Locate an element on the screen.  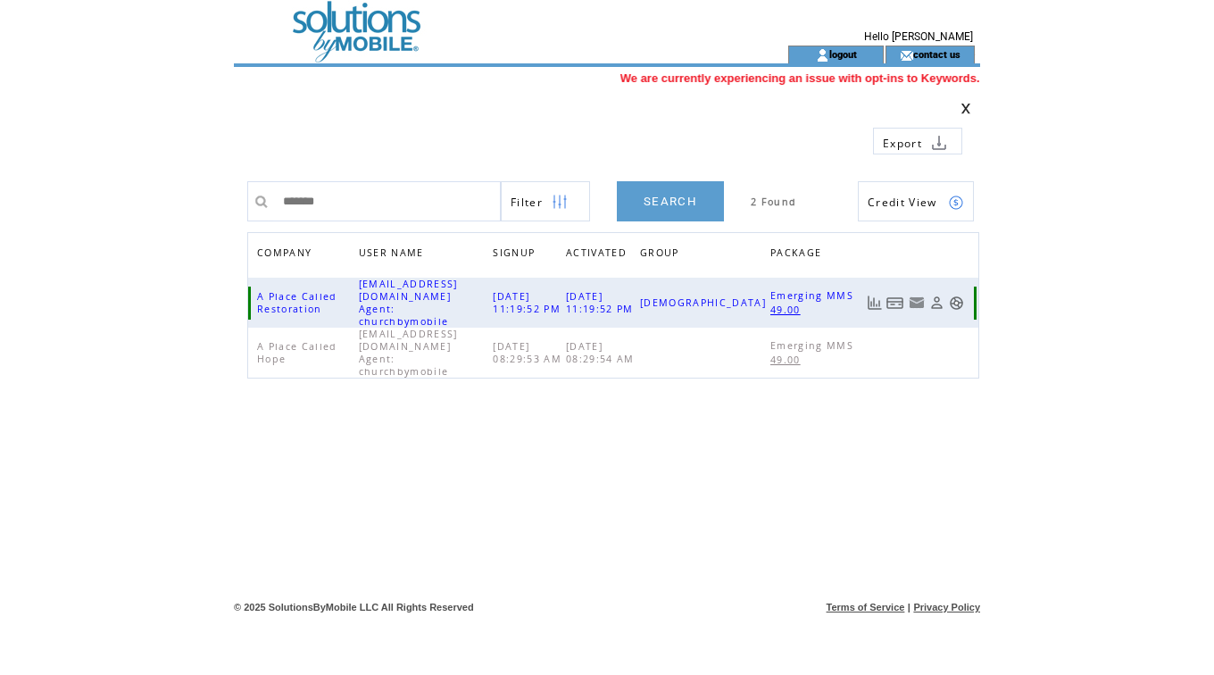
a: Filter is located at coordinates (545, 201).